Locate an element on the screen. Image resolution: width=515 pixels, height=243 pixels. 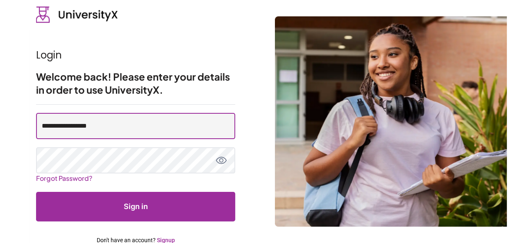
a: UniversityX logo is located at coordinates (77, 15).